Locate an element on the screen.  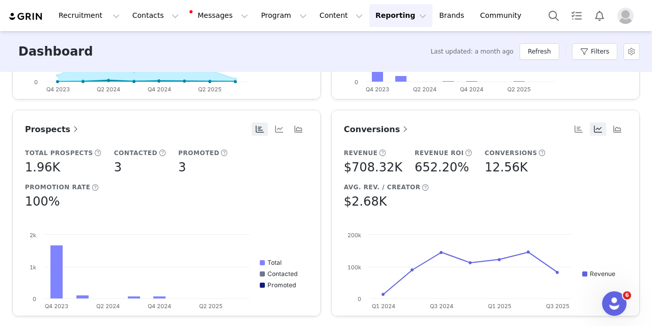
span: Last updated: a month ago is located at coordinates (472, 51).